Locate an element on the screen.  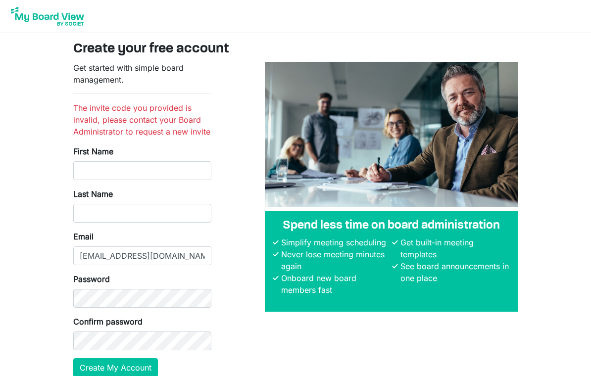
label: Email is located at coordinates (83, 237).